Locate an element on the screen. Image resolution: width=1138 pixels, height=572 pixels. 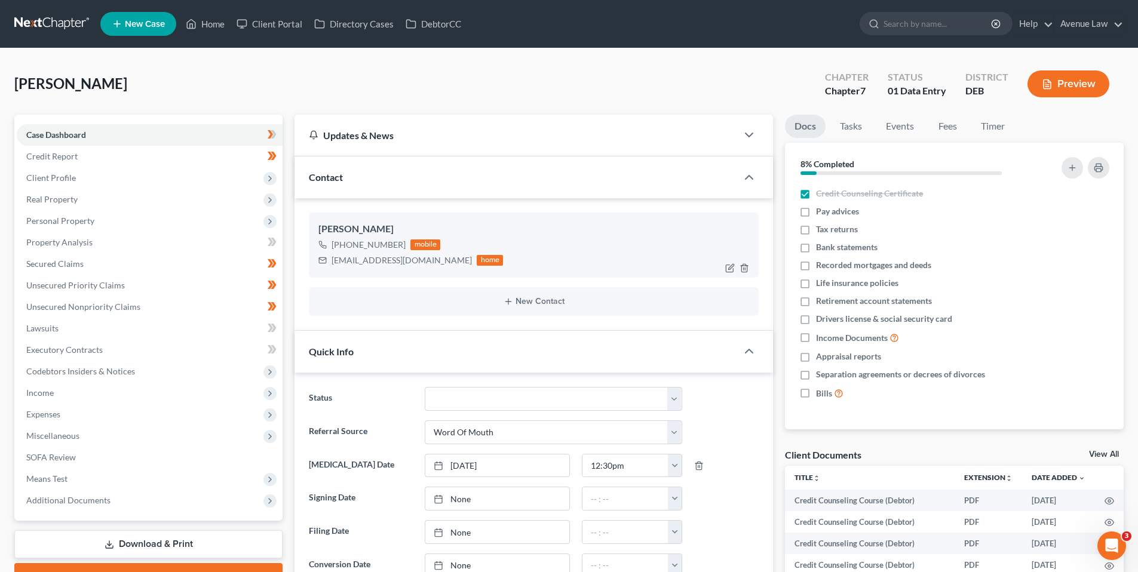
div: Status is located at coordinates (917, 77).